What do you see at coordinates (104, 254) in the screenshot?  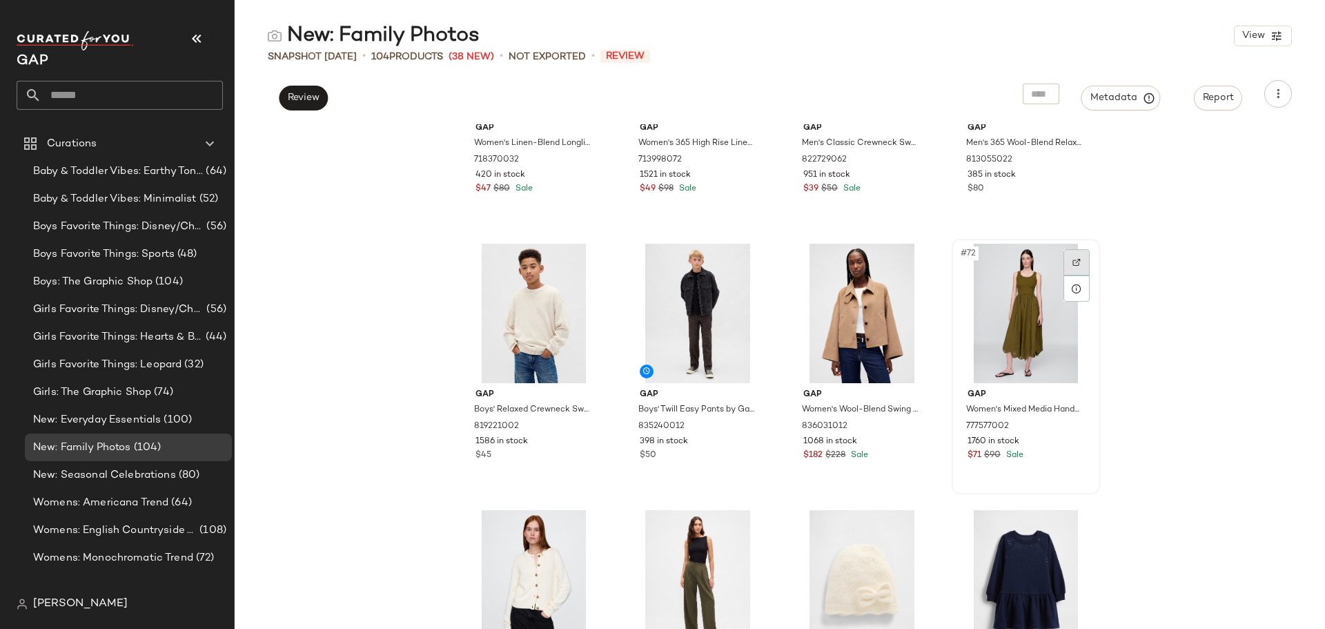 I see `span: Boys Favorite Things: Sports` at bounding box center [104, 254].